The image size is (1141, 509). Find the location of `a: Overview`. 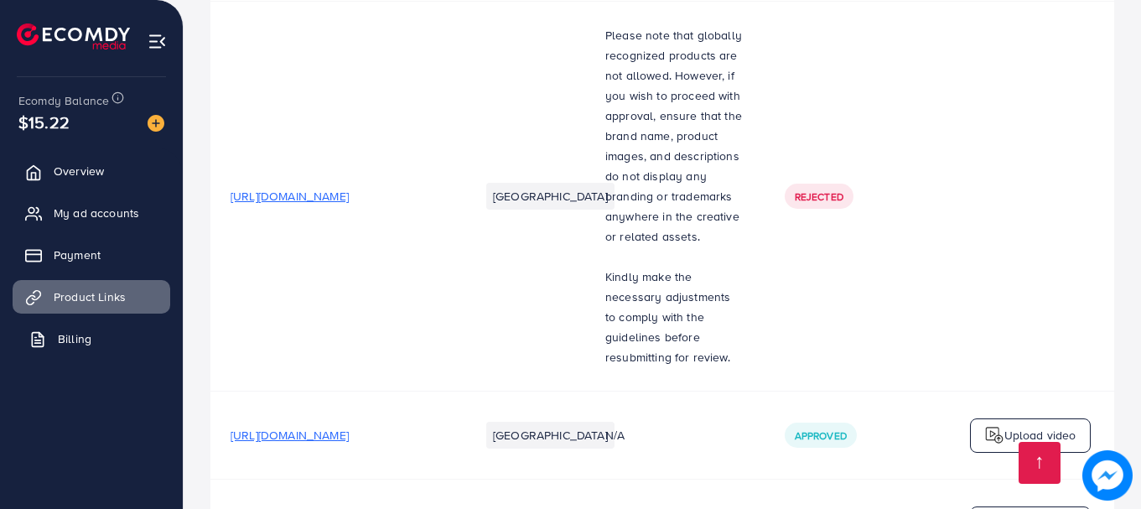

a: Overview is located at coordinates (91, 171).